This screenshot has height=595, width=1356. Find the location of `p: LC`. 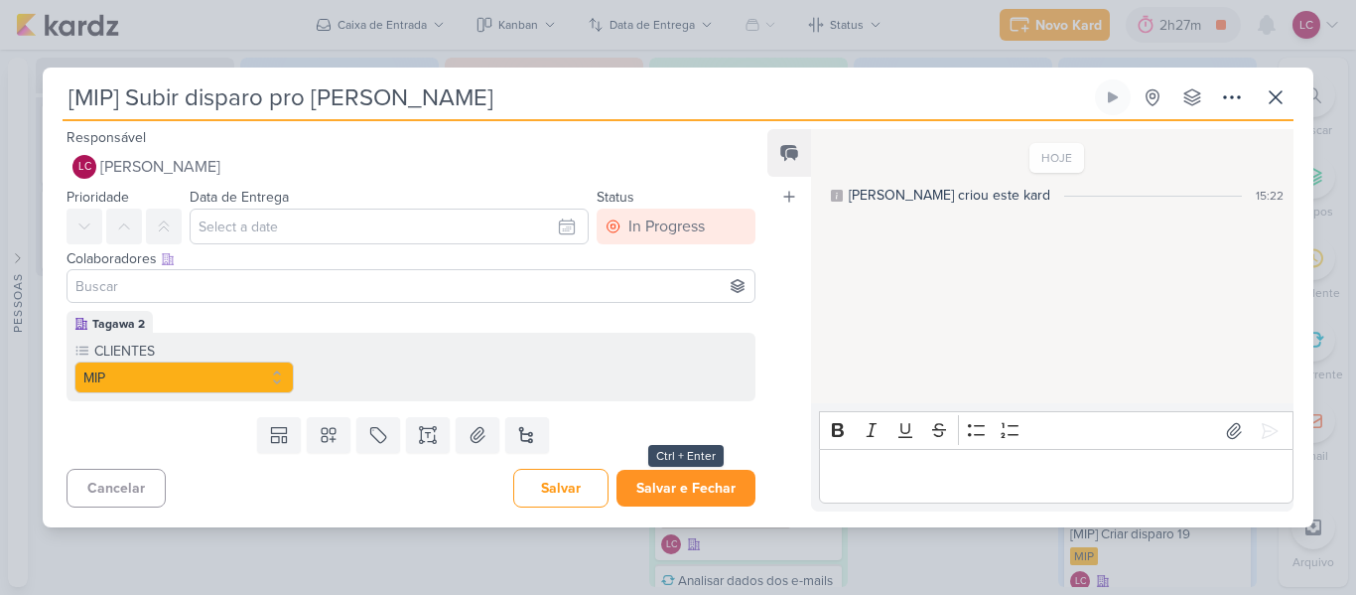

p: LC is located at coordinates (84, 167).